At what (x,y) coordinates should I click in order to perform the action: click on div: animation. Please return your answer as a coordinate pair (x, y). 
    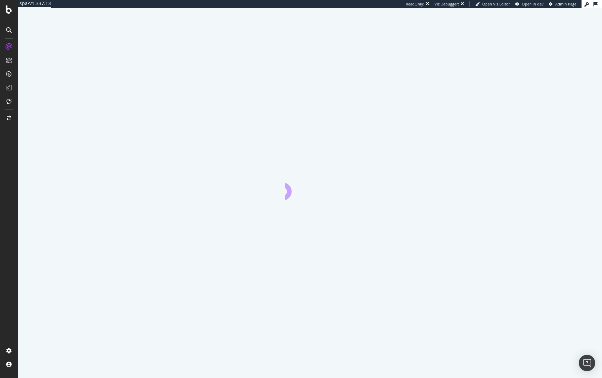
    Looking at the image, I should click on (310, 188).